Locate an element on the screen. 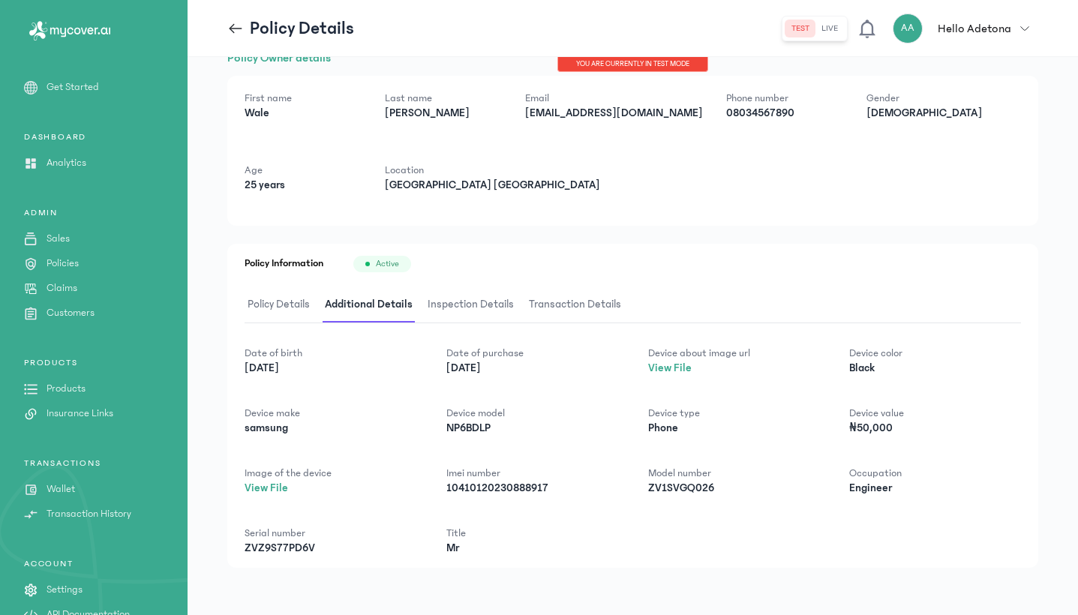 This screenshot has width=1078, height=615. p: Image of the device is located at coordinates (330, 473).